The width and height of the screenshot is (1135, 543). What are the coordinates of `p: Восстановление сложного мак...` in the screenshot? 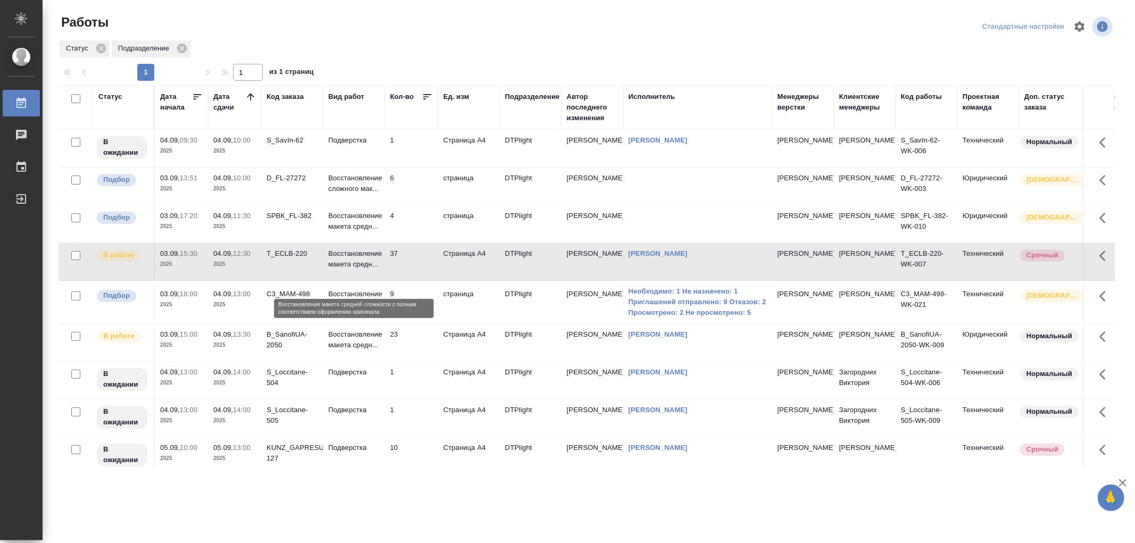 It's located at (354, 300).